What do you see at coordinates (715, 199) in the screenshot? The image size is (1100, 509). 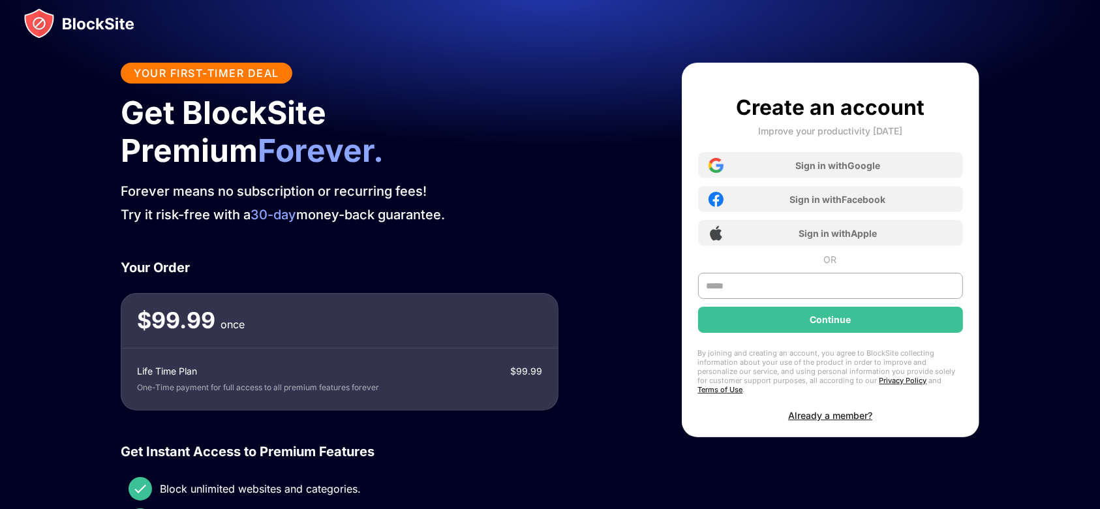 I see `img: facebook-icon.png` at bounding box center [715, 199].